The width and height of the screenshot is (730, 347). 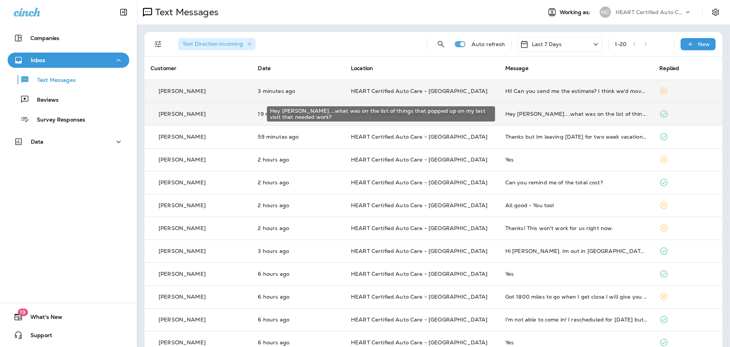 I want to click on p: Sep 22, 2025 02:04 PM, so click(x=298, y=228).